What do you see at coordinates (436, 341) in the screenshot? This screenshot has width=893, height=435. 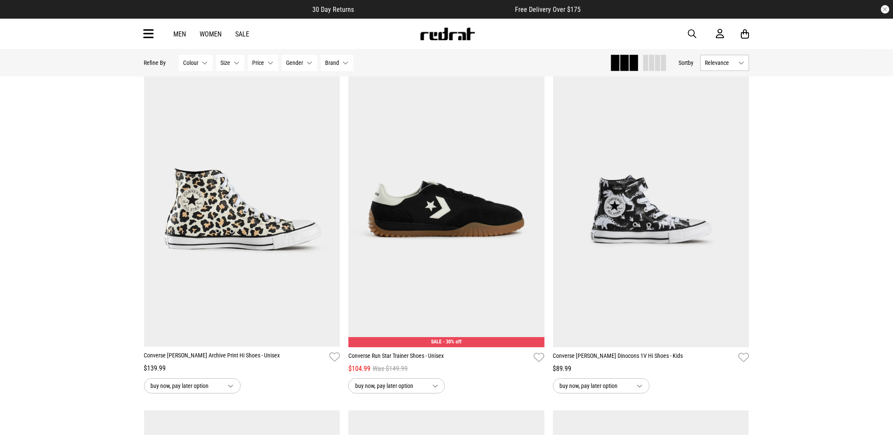 I see `span: SALE` at bounding box center [436, 341].